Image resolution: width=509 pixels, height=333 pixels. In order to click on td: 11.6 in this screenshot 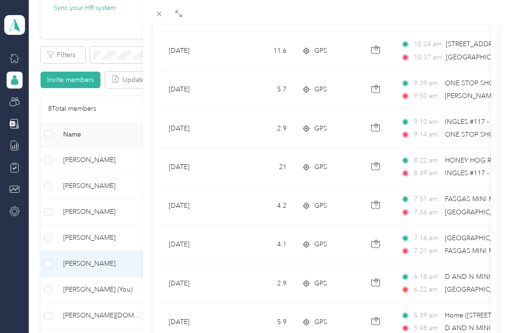, I will do `click(263, 51)`.